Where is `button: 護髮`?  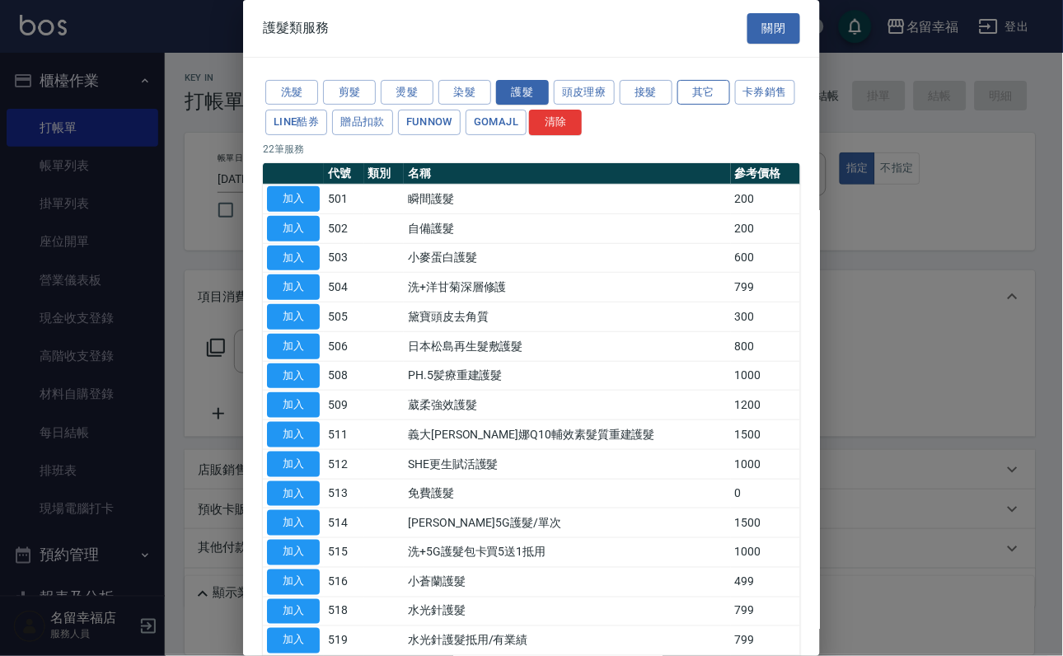
button: 護髮 is located at coordinates (522, 92).